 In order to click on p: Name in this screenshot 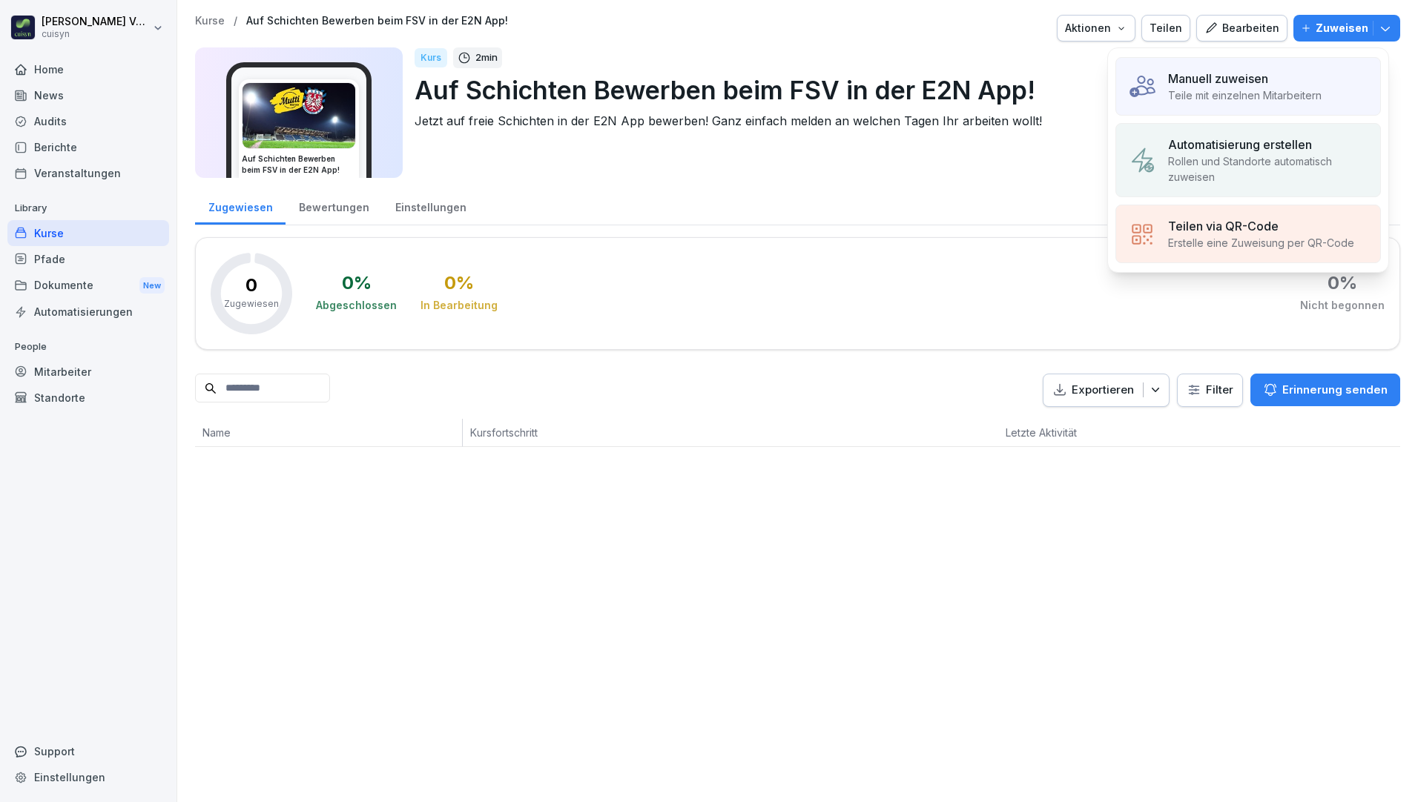, I will do `click(328, 432)`.